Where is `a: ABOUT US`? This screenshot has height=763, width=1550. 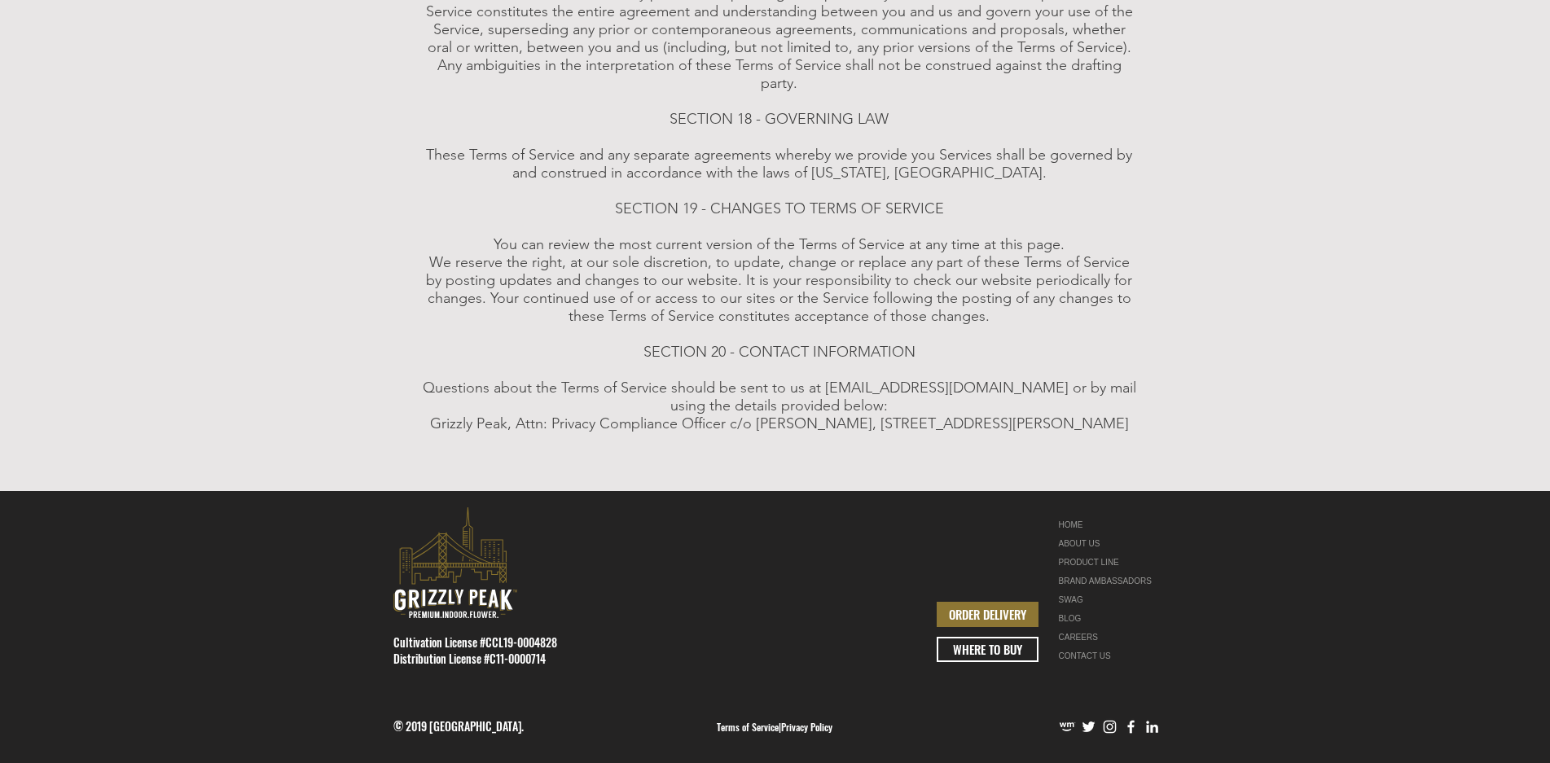
a: ABOUT US is located at coordinates (1110, 543).